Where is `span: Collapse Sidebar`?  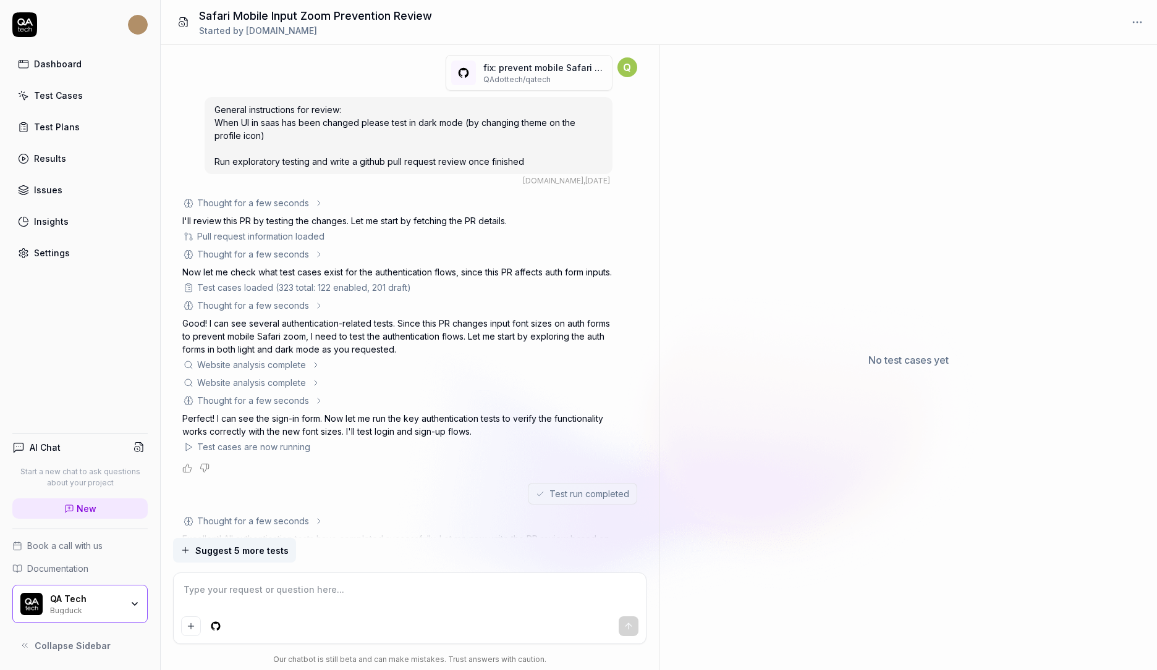
span: Collapse Sidebar is located at coordinates (72, 646).